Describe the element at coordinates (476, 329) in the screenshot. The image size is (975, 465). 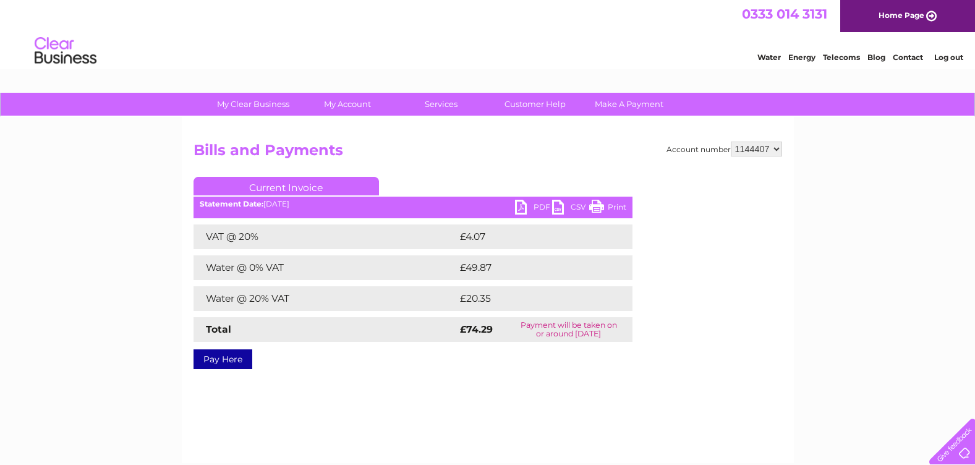
I see `strong: £74.29` at that location.